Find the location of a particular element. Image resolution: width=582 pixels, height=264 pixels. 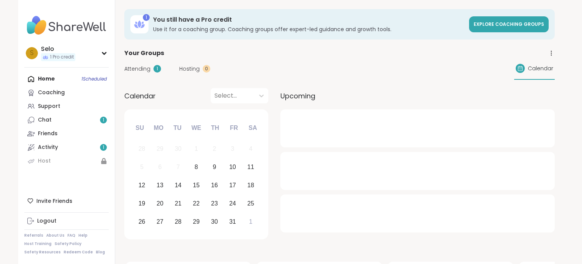

div: 27 is located at coordinates (160, 221).